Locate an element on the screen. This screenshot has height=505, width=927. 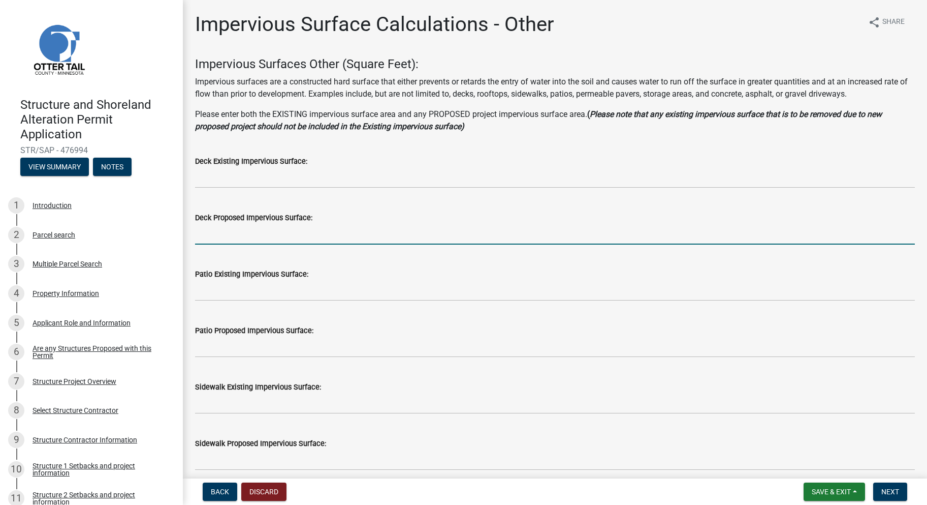
div: 10 is located at coordinates (16, 469).